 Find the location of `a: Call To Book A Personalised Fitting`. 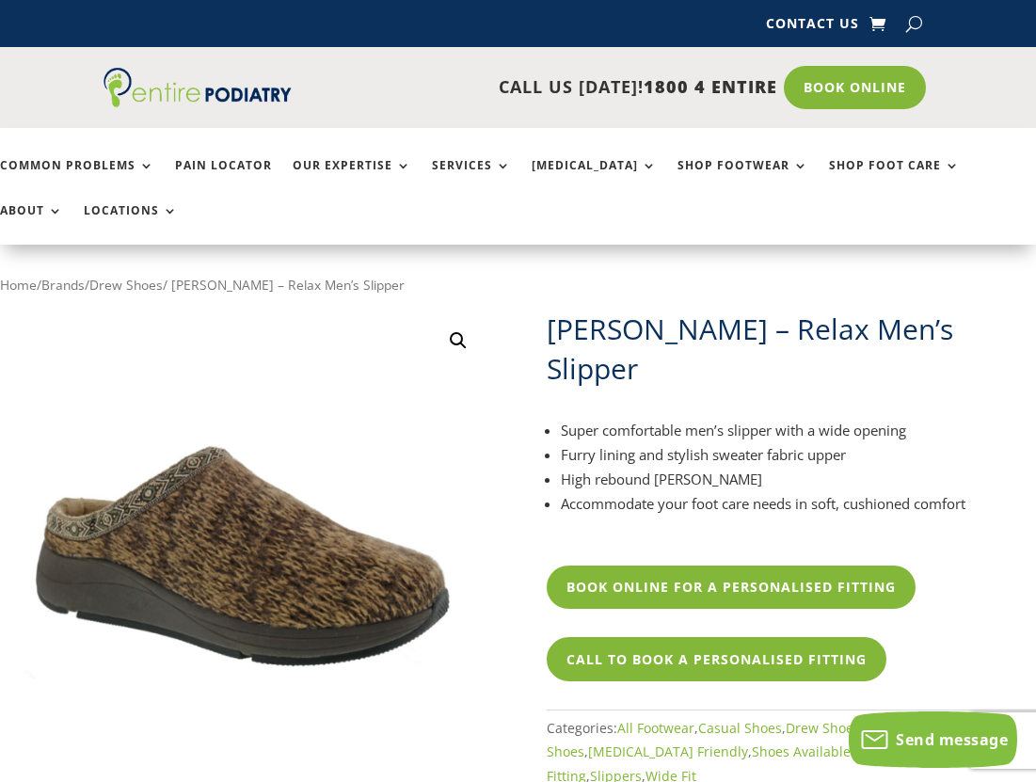

a: Call To Book A Personalised Fitting is located at coordinates (716, 659).